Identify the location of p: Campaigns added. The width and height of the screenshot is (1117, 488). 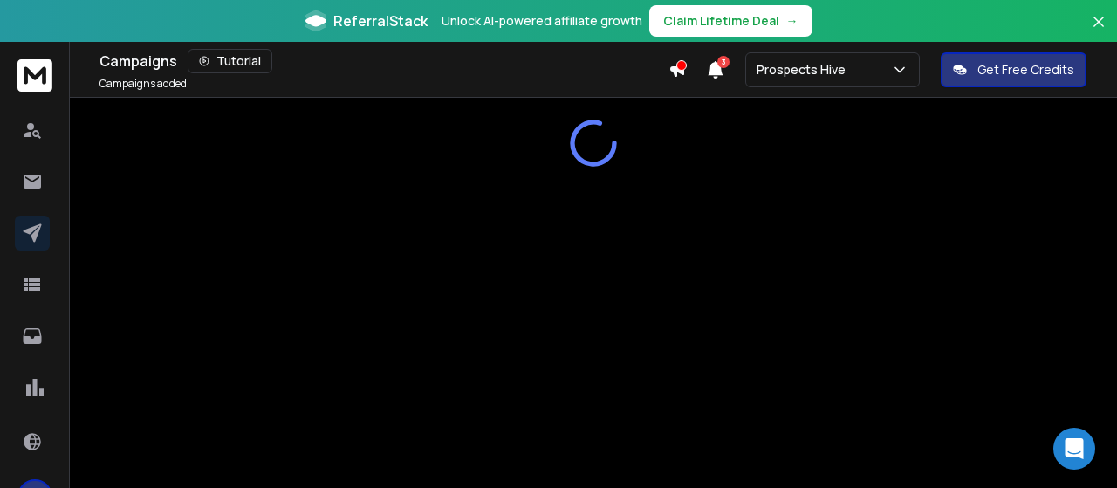
(143, 84).